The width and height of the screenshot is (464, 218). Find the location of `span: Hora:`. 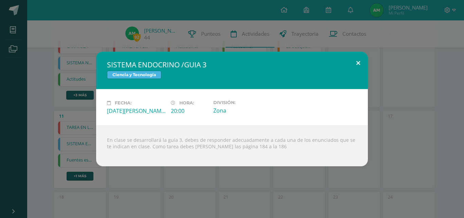

span: Hora: is located at coordinates (186, 102).